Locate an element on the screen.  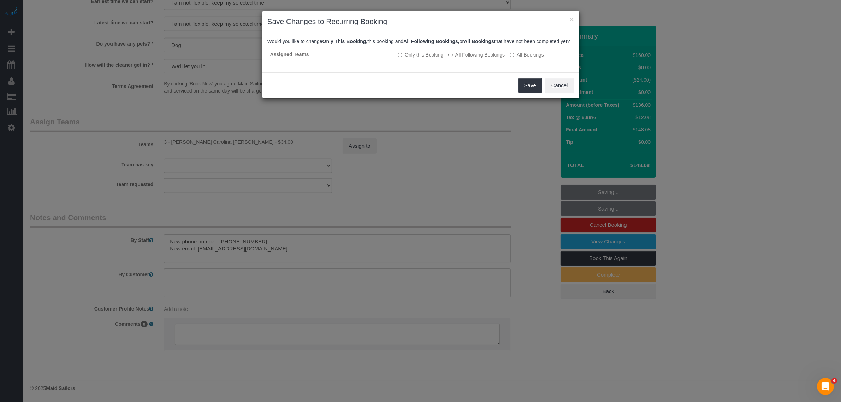
input: Only this Booking is located at coordinates (400, 55).